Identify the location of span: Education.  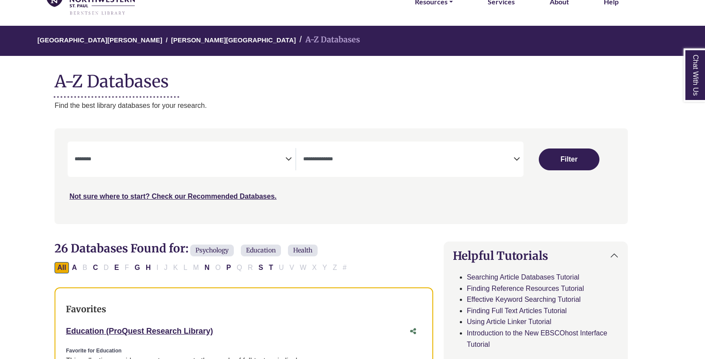
(261, 250).